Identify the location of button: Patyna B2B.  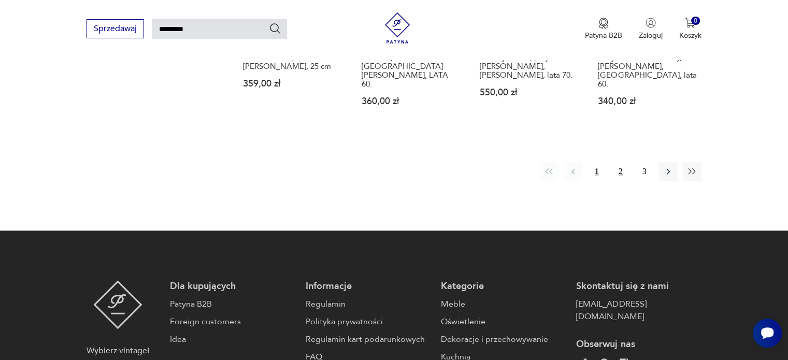
(603, 29).